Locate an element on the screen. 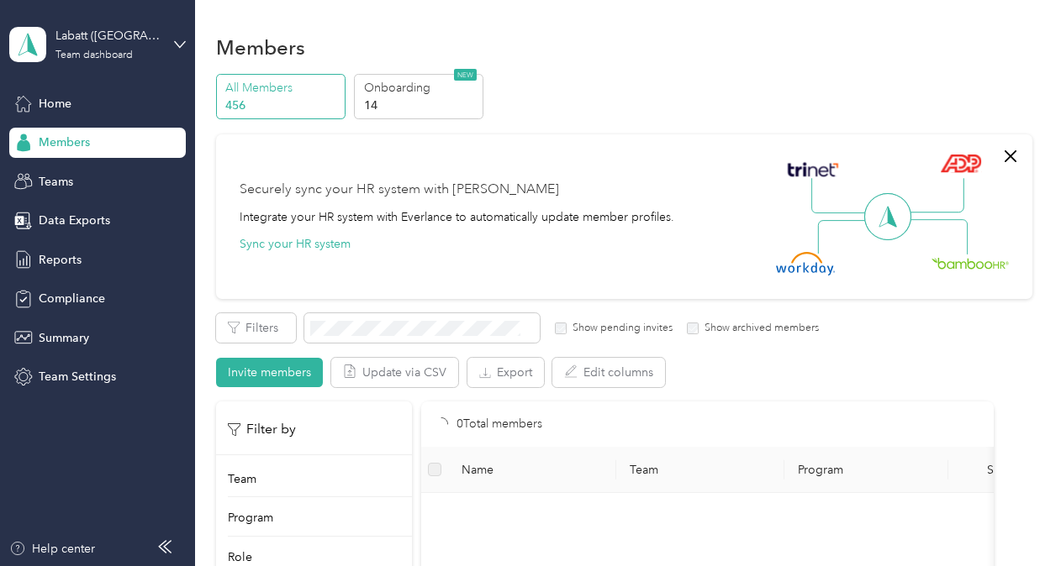  span: Members is located at coordinates (64, 142).